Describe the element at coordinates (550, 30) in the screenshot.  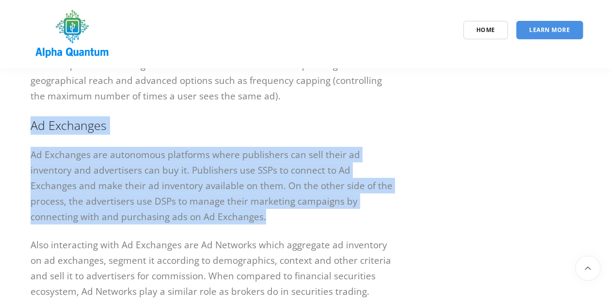
I see `span: Learn More` at that location.